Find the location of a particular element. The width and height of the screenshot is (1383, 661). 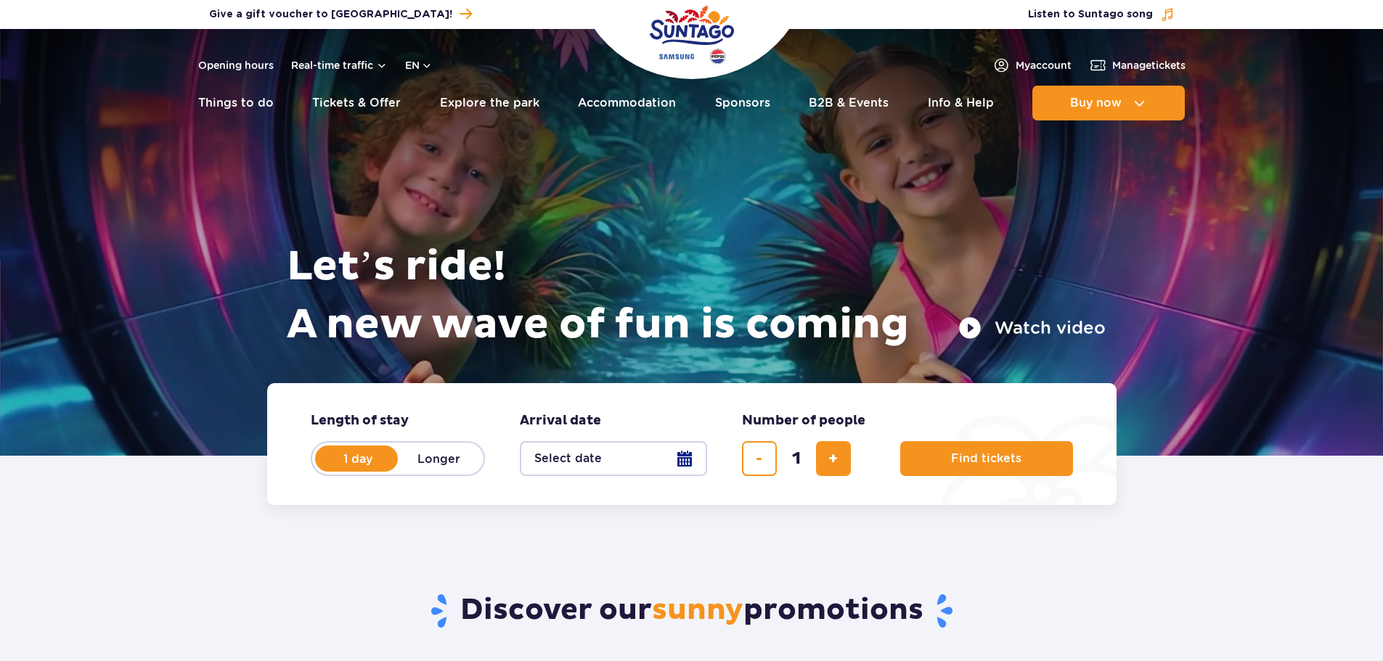

button: add ticket is located at coordinates (833, 459).